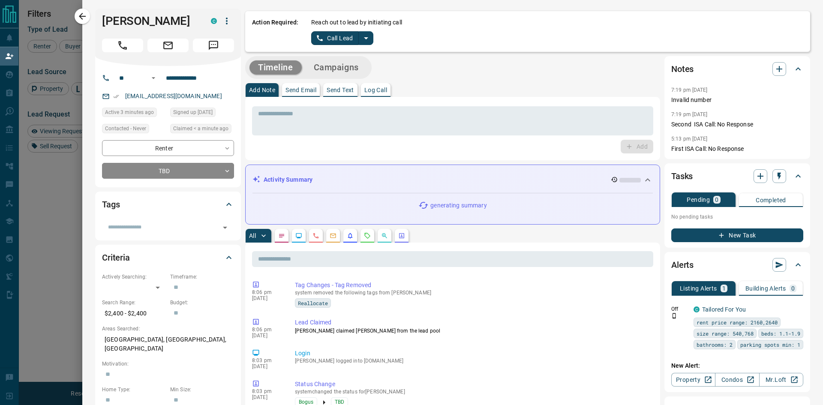 The image size is (823, 405). Describe the element at coordinates (301, 90) in the screenshot. I see `p: Send Email` at that location.